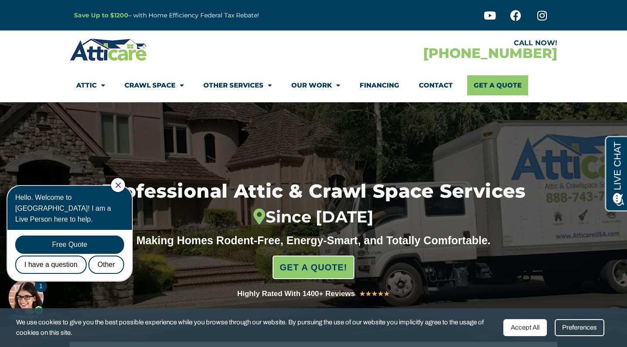 This screenshot has height=347, width=627. Describe the element at coordinates (257, 328) in the screenshot. I see `span: We use cookies to give you the best possible experience while you browse through our website. By ...` at that location.